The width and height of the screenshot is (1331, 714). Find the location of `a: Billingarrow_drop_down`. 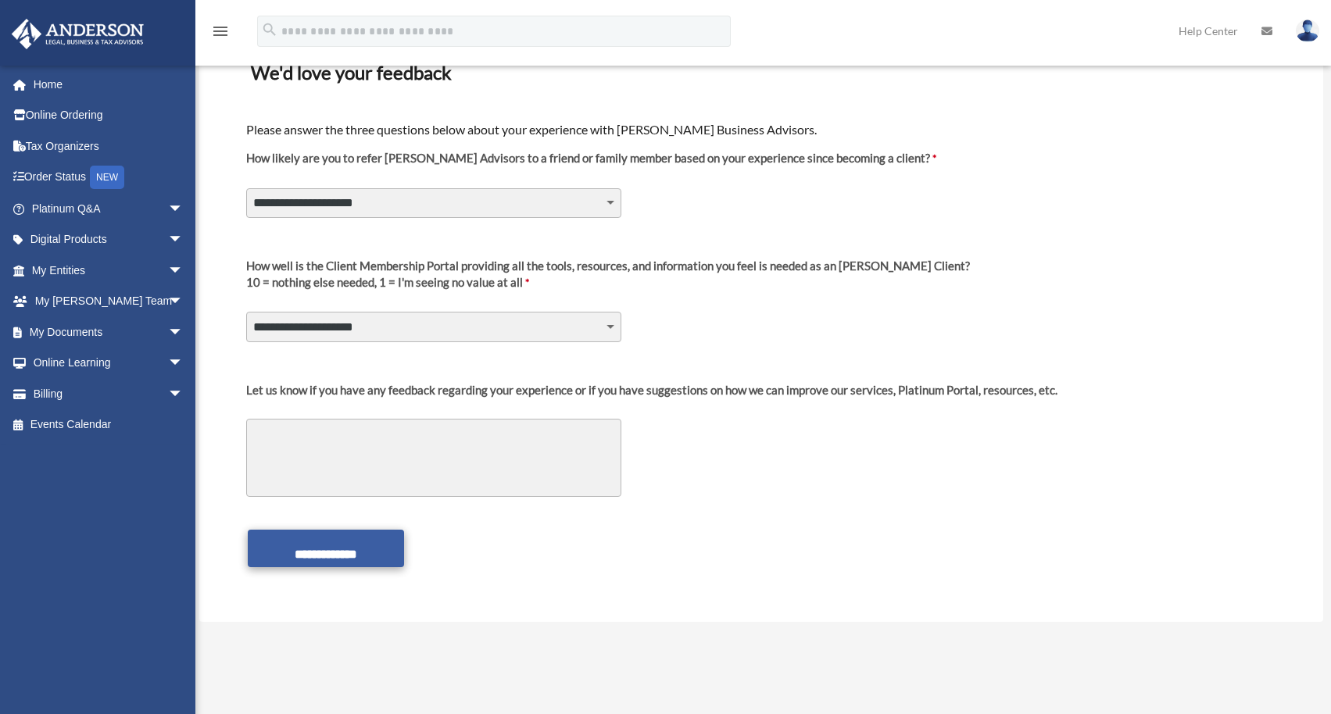

a: Billingarrow_drop_down is located at coordinates (109, 394).